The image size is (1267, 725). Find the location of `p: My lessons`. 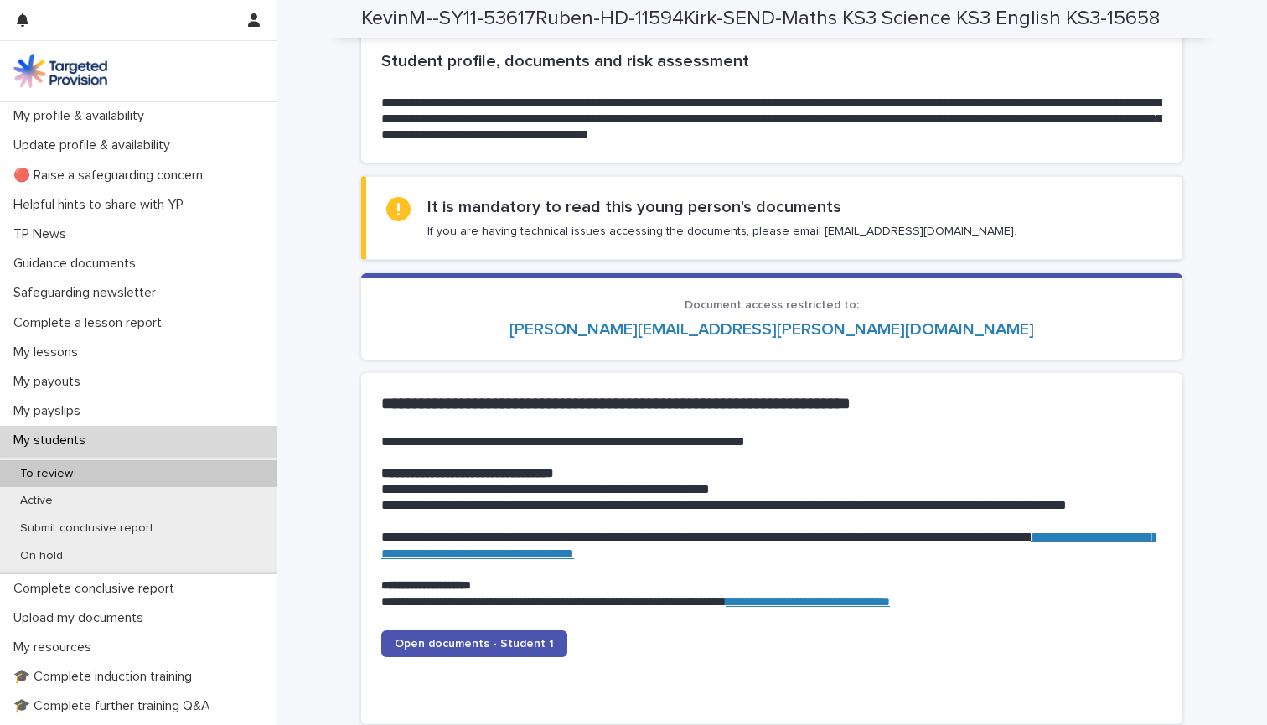

p: My lessons is located at coordinates (49, 352).